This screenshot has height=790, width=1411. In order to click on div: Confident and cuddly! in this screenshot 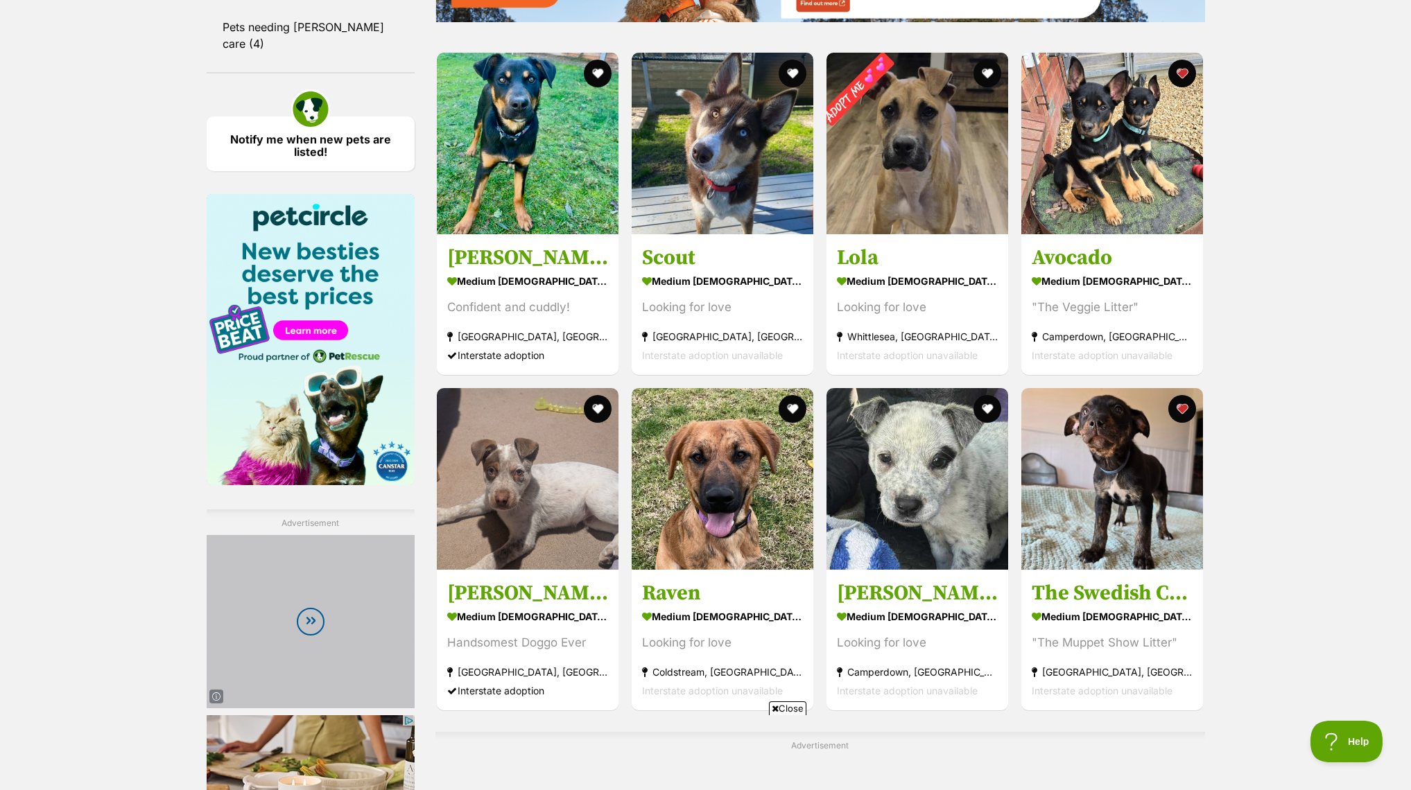, I will do `click(528, 307)`.